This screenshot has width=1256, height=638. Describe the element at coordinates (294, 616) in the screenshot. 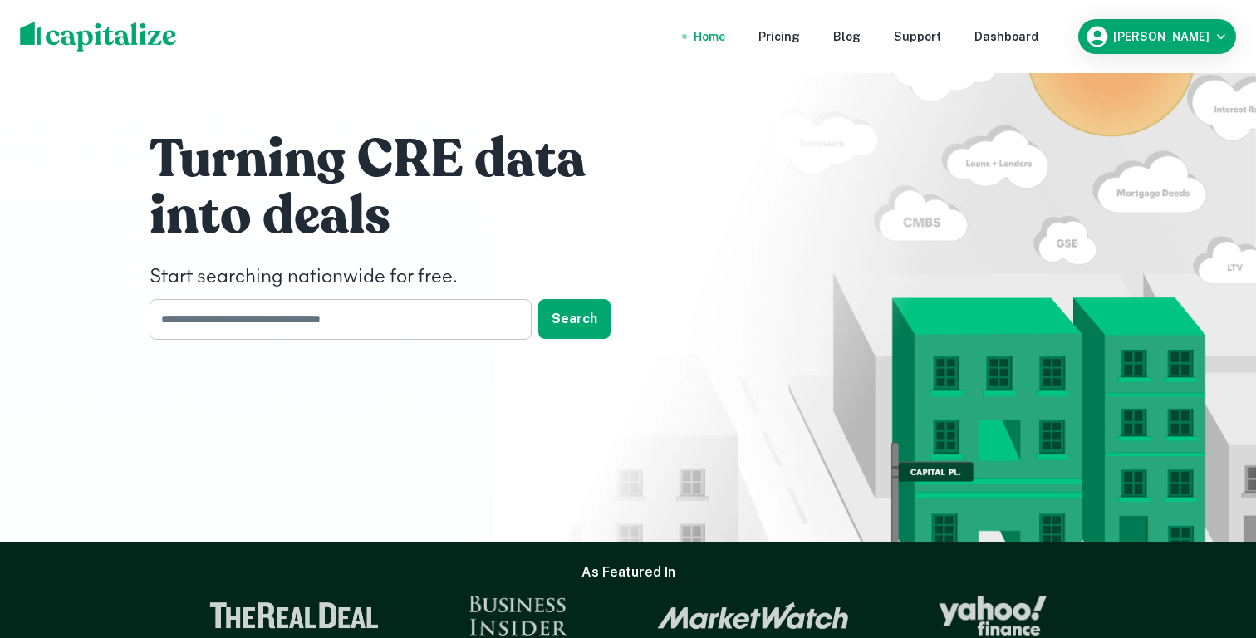

I see `img: The Real Deal` at that location.